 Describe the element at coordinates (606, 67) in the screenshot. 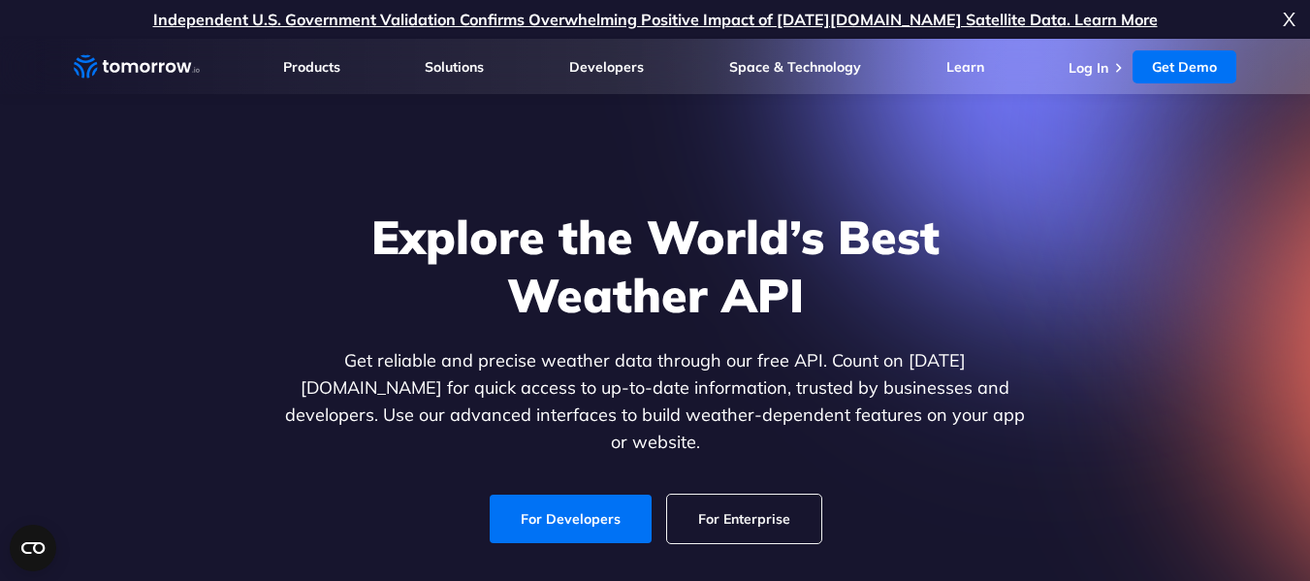

I see `a: Developers` at that location.